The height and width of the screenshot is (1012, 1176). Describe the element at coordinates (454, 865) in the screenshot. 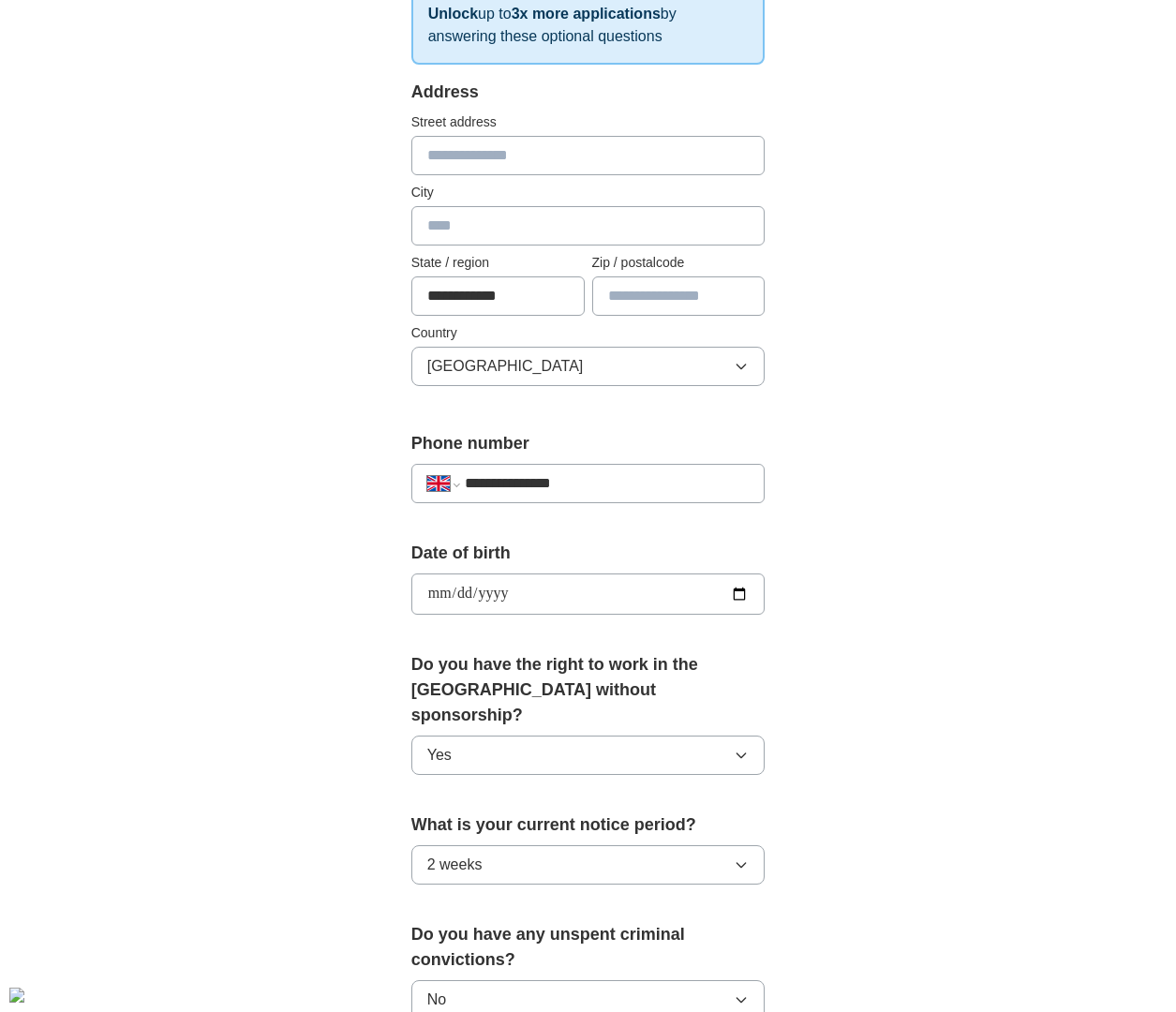

I see `span: 2 weeks` at that location.